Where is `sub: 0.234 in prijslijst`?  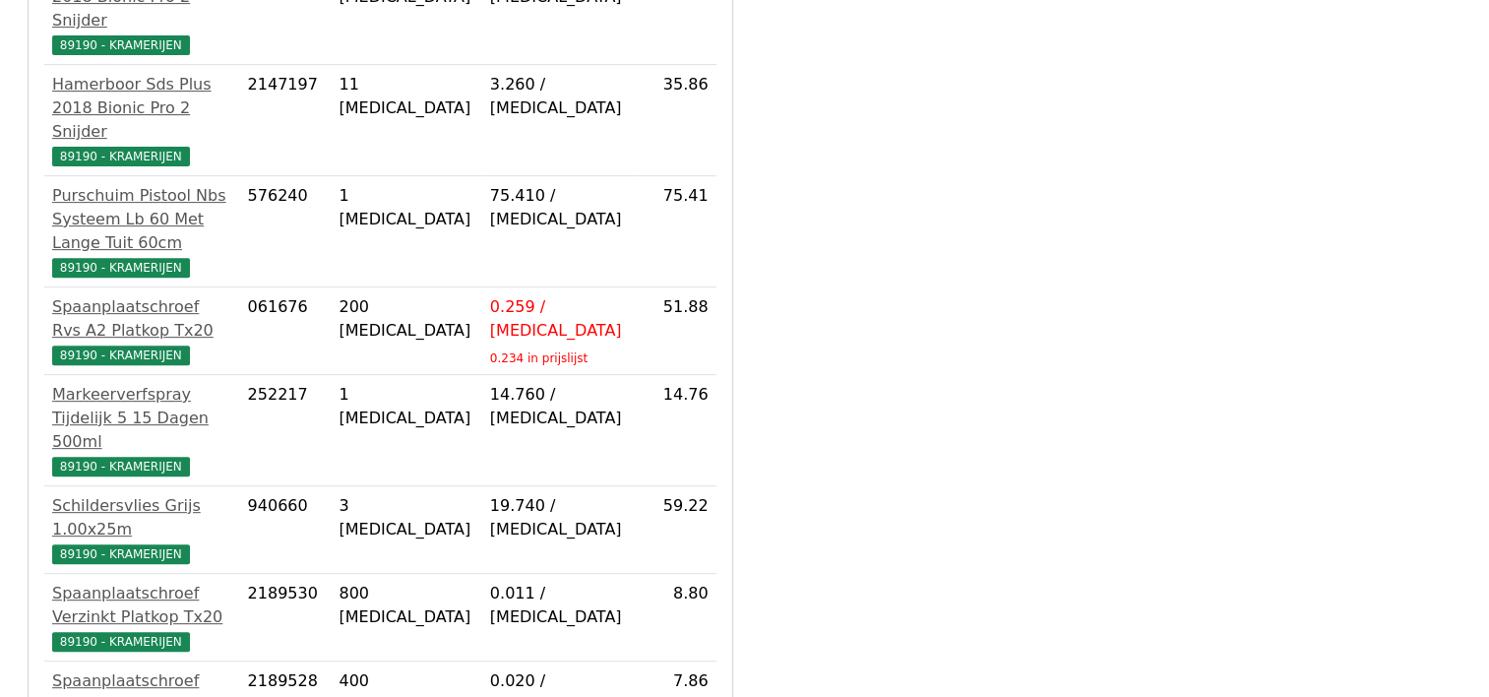
sub: 0.234 in prijslijst is located at coordinates (538, 358).